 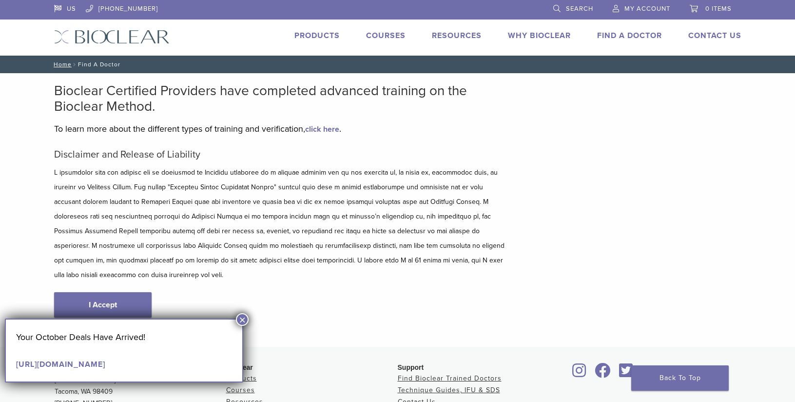 What do you see at coordinates (281, 129) in the screenshot?
I see `p: To learn more about the different types of training and verification, .` at bounding box center [281, 129].